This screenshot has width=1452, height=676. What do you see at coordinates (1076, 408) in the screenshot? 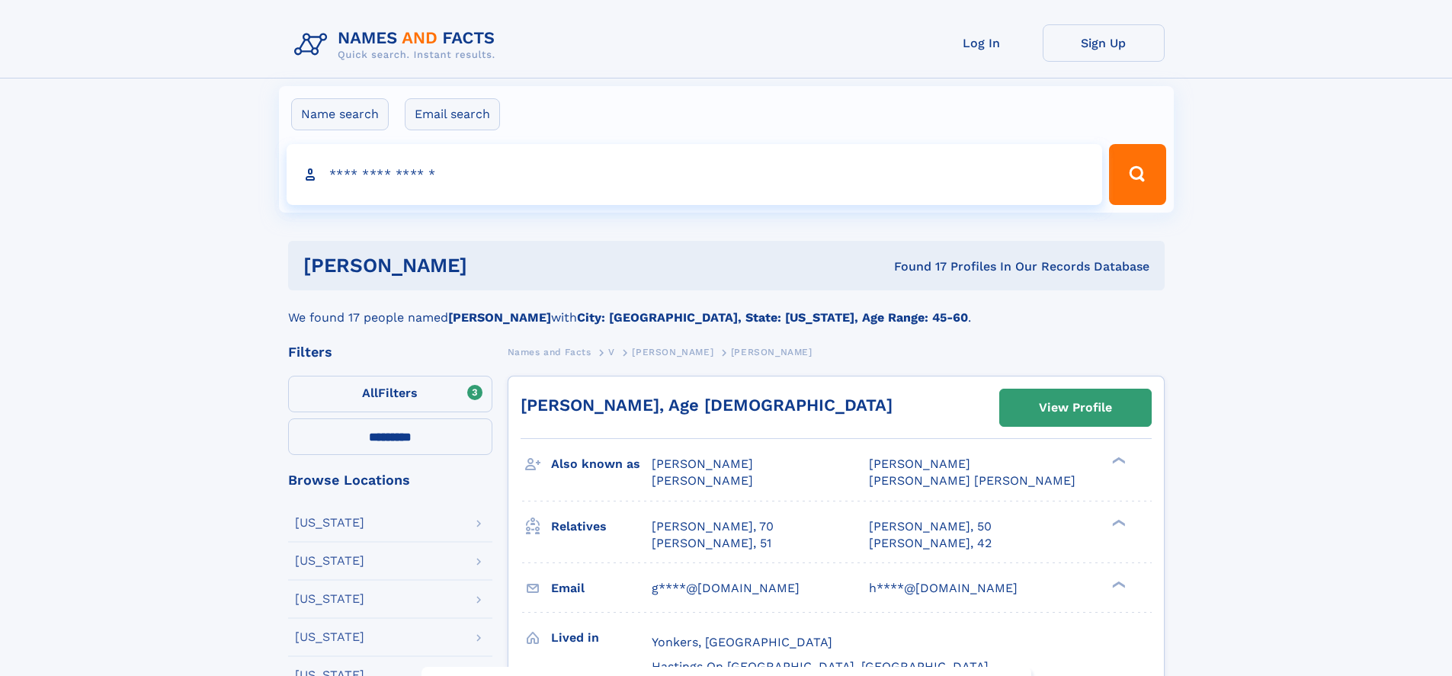
I see `a: View Profile` at bounding box center [1076, 408].